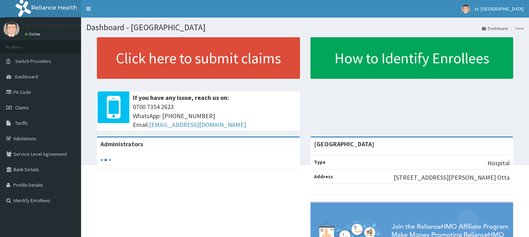 The height and width of the screenshot is (237, 529). What do you see at coordinates (198, 58) in the screenshot?
I see `a: Click here to submit claims` at bounding box center [198, 58].